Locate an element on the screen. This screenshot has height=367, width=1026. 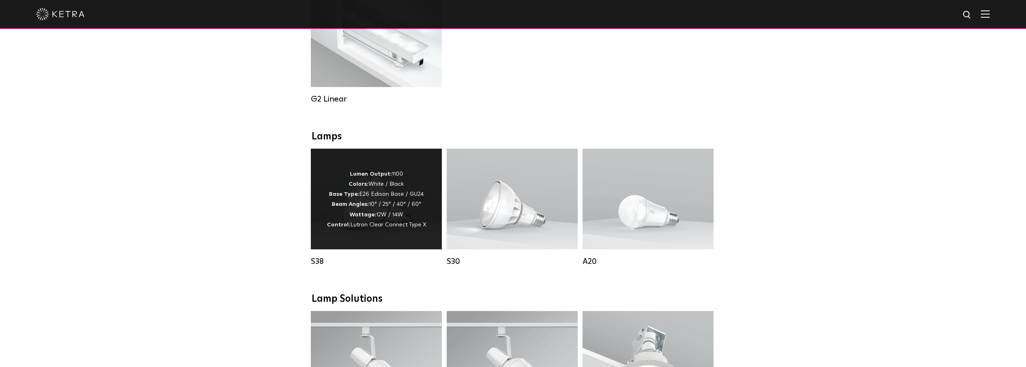
span: Lutron Clear Connect Type X is located at coordinates (388, 225).